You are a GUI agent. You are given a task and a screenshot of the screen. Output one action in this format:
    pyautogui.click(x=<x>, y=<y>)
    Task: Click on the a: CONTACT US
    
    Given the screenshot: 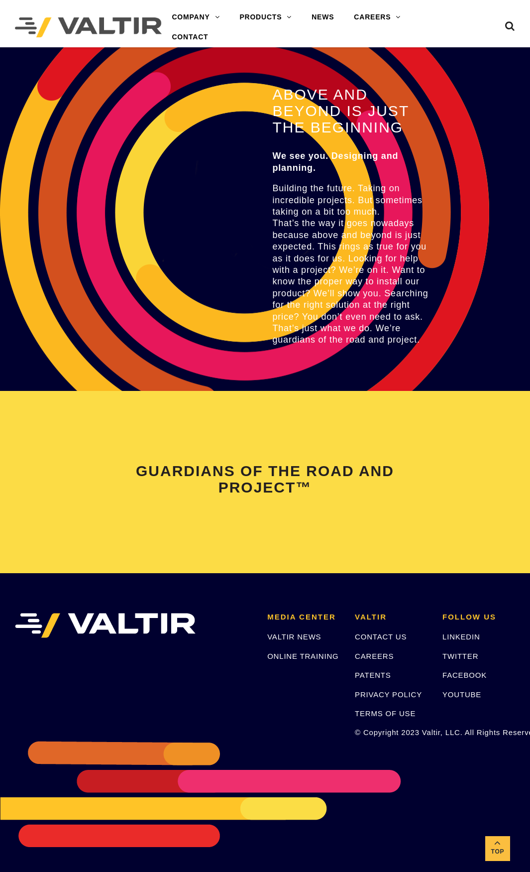 What is the action you would take?
    pyautogui.click(x=381, y=636)
    